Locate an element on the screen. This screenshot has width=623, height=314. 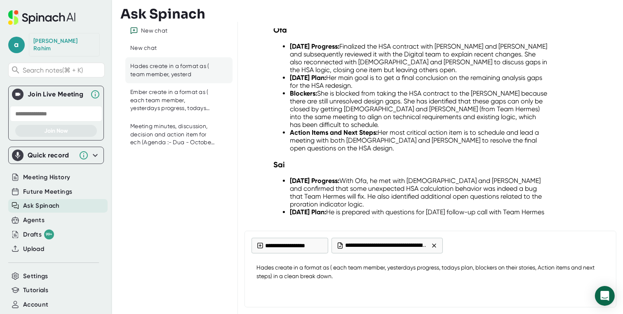
div: Open Intercom Messenger is located at coordinates (605, 296).